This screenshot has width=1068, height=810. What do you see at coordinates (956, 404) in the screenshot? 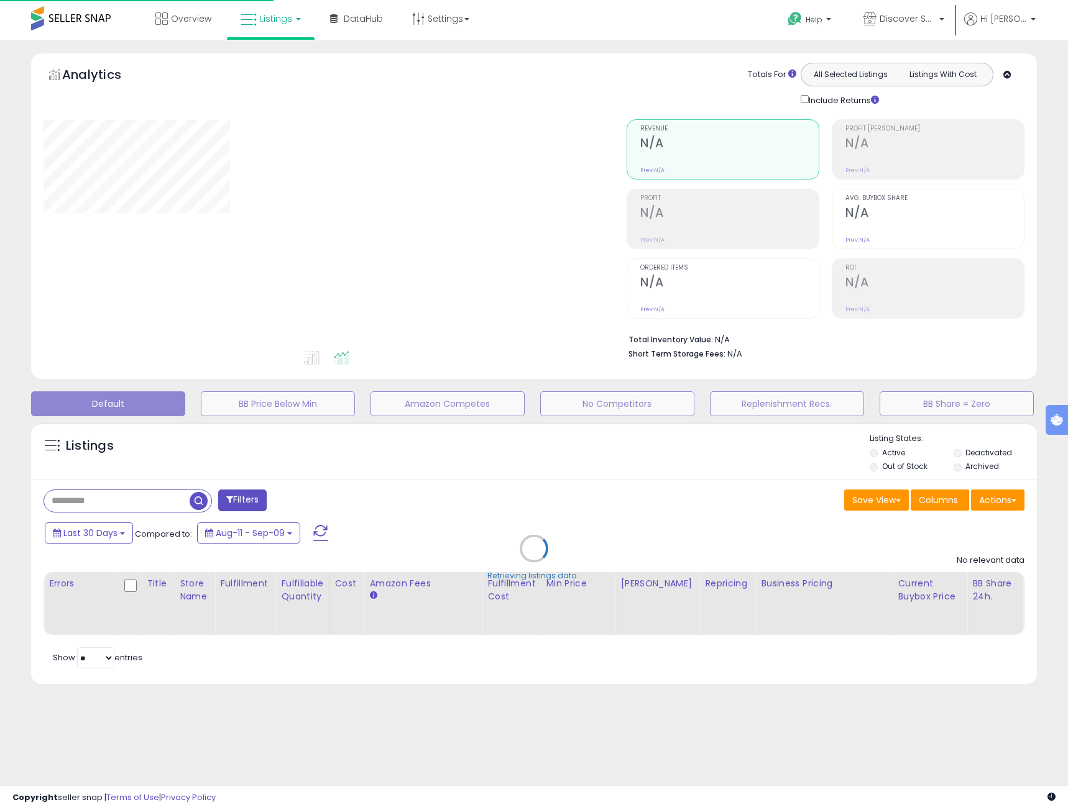
I see `button: BB Share = Zero` at bounding box center [956, 404].